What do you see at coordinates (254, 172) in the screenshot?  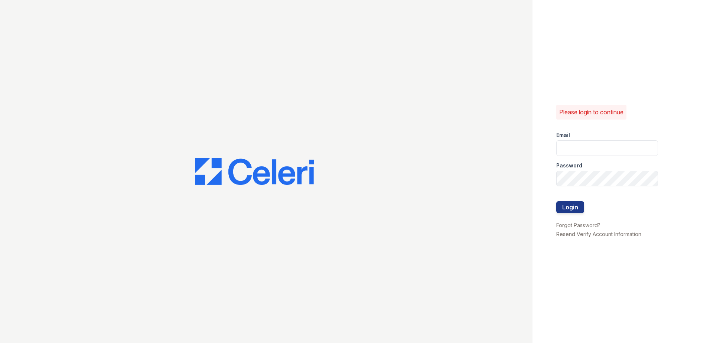 I see `img: CE_Logo_Blue-a8612792a0a2168367f1c8372b55b34899dd931a85d93a1a3d3e32e68fde9ad4.png` at bounding box center [254, 172].